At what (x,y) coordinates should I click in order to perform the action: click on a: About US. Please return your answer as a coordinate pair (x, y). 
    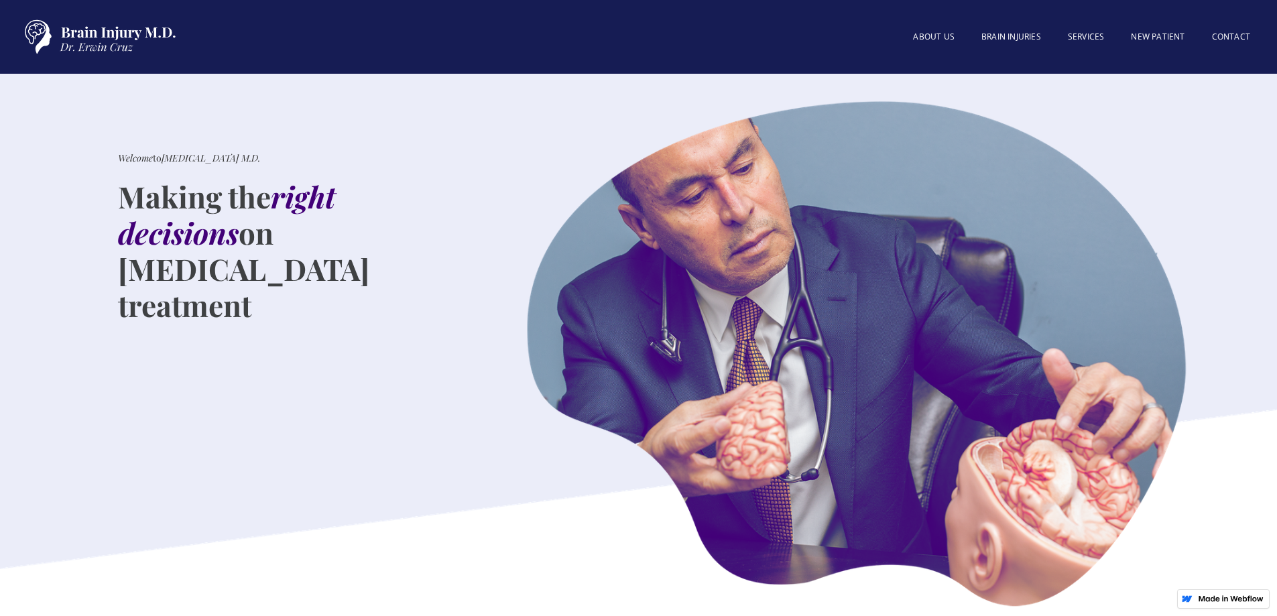
    Looking at the image, I should click on (934, 37).